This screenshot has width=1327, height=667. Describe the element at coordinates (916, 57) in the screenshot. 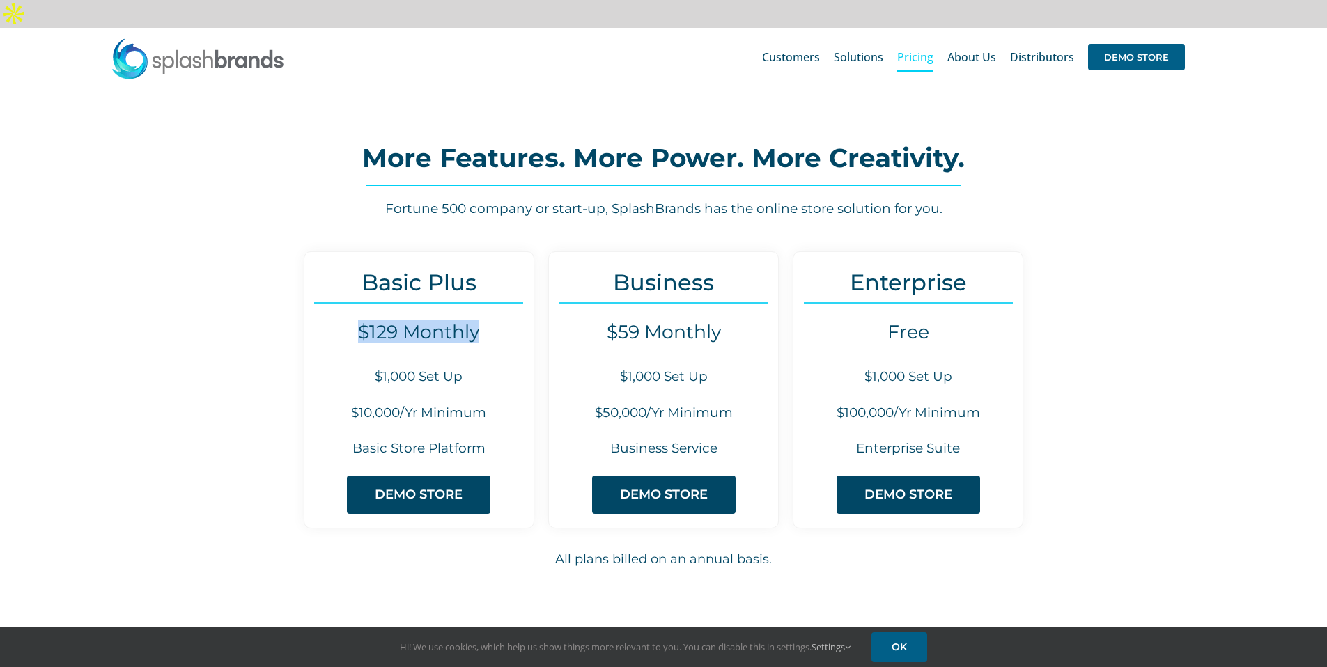

I see `a: Pricing` at that location.